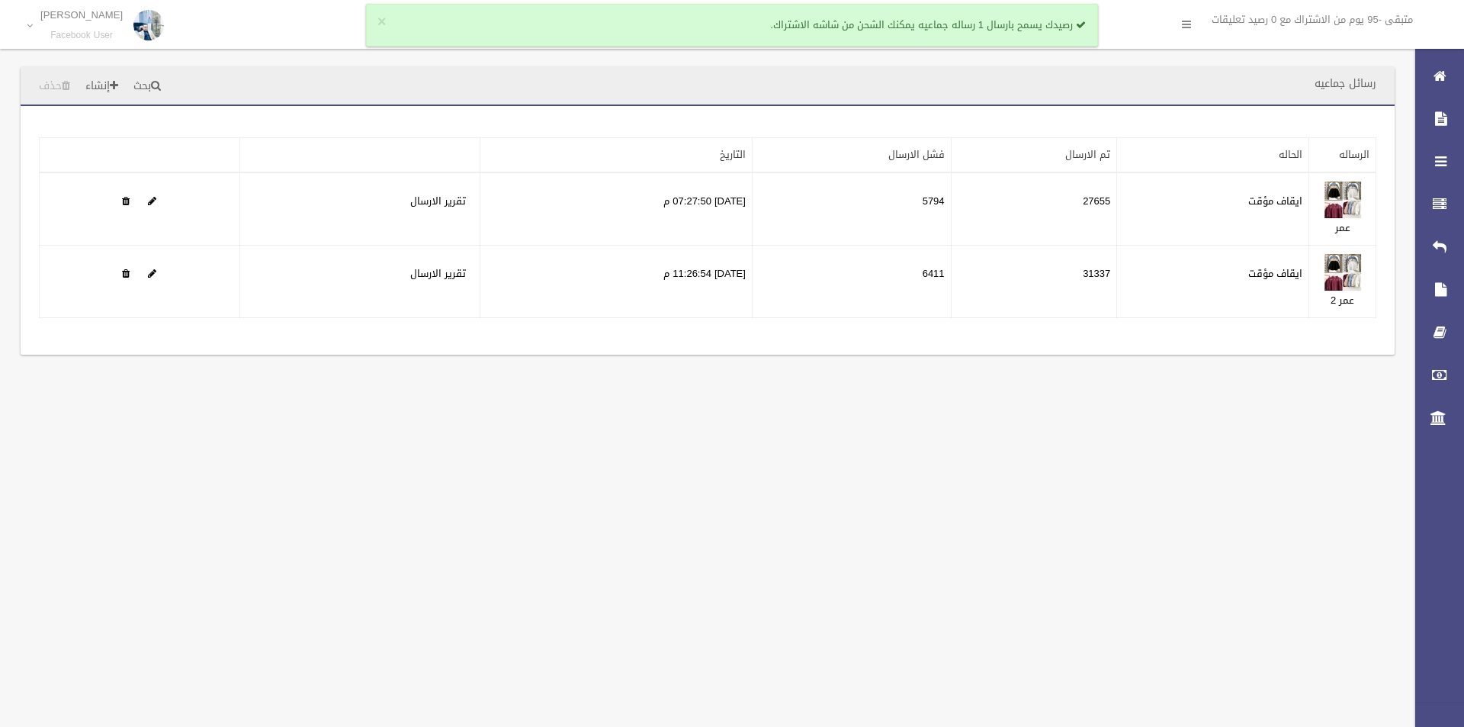  What do you see at coordinates (82, 35) in the screenshot?
I see `small: Facebook User` at bounding box center [82, 35].